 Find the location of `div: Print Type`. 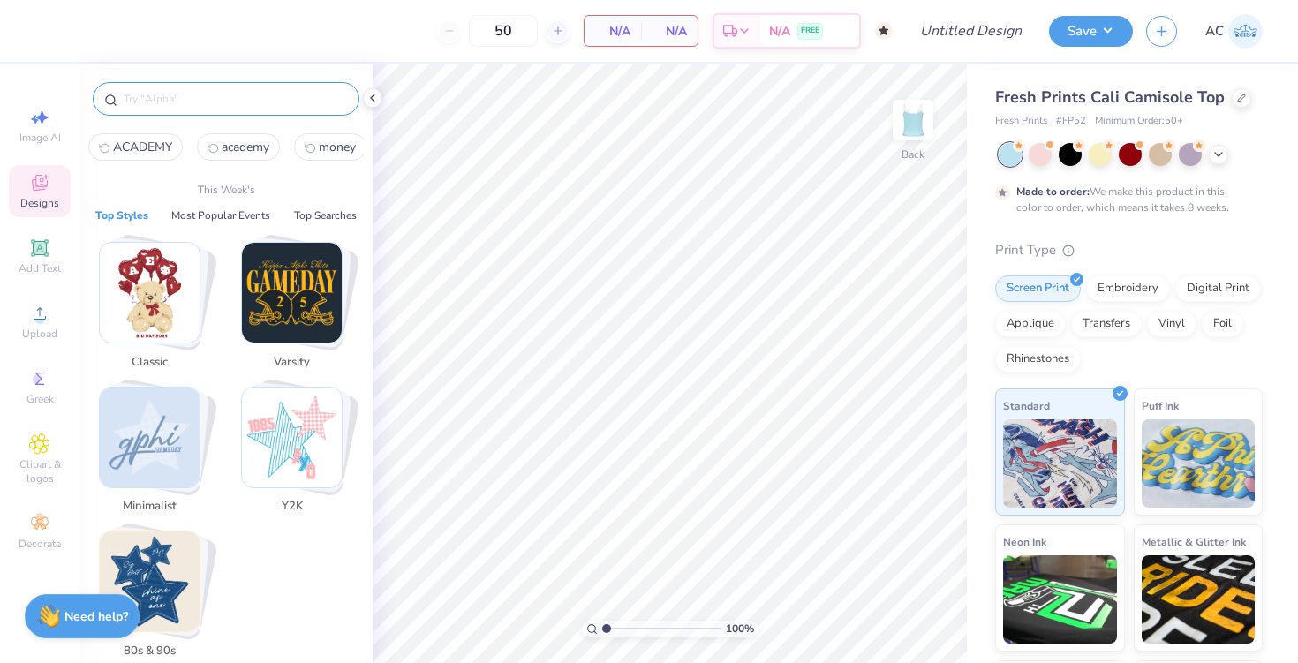

div: Print Type is located at coordinates (1128, 250).